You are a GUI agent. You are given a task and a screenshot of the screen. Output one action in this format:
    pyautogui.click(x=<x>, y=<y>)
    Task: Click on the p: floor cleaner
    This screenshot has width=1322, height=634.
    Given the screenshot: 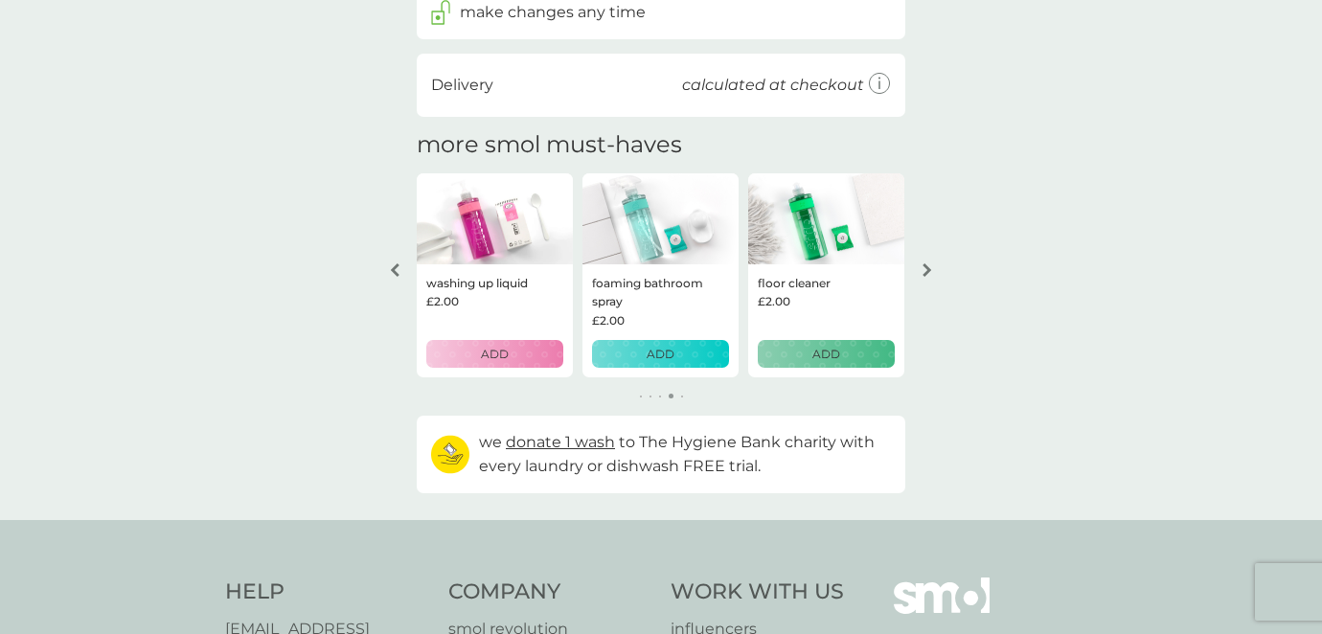 What is the action you would take?
    pyautogui.click(x=794, y=283)
    